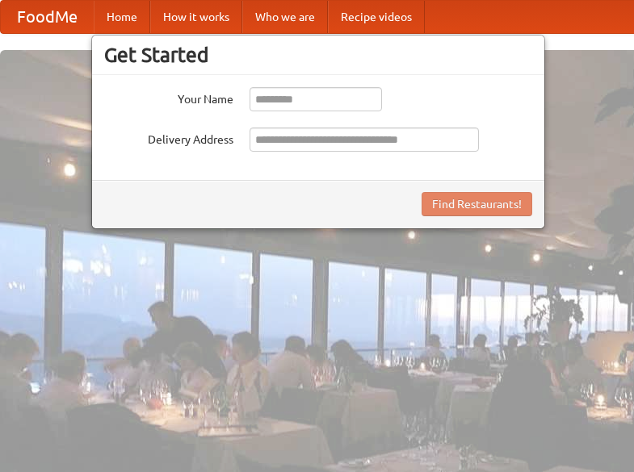 This screenshot has width=634, height=472. I want to click on a: Home, so click(122, 17).